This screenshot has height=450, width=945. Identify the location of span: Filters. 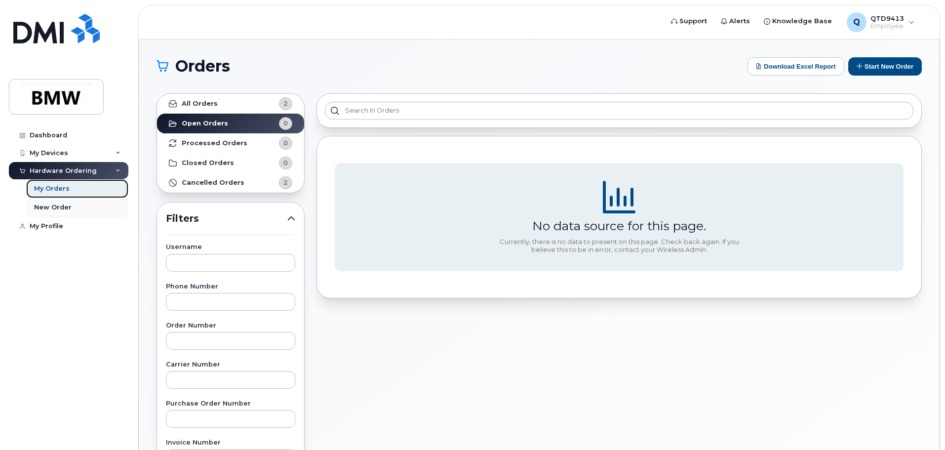
(227, 218).